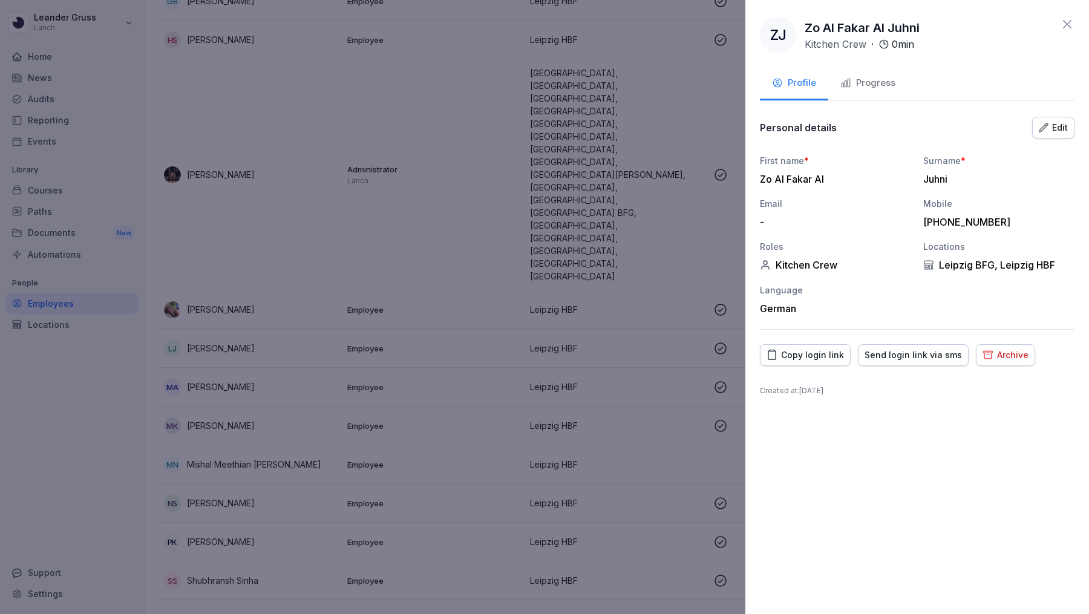 Image resolution: width=1089 pixels, height=614 pixels. I want to click on div: Surname, so click(999, 160).